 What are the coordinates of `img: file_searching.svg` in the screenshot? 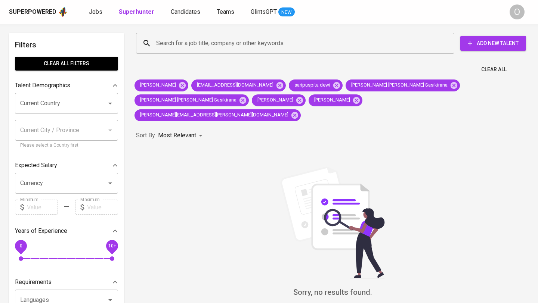 It's located at (332, 223).